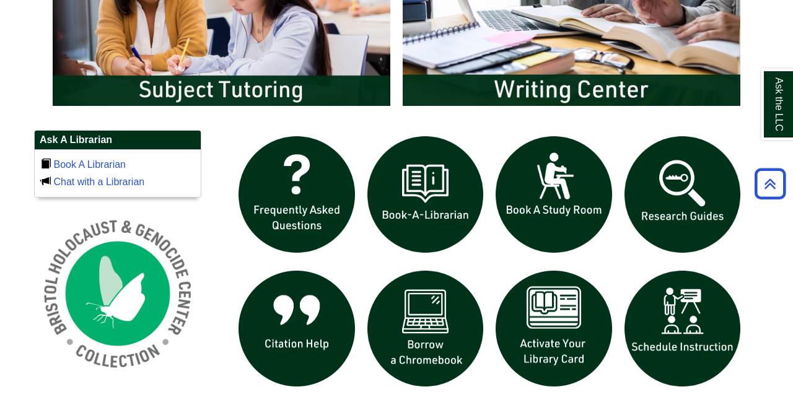  Describe the element at coordinates (770, 183) in the screenshot. I see `a: Back to Top` at that location.